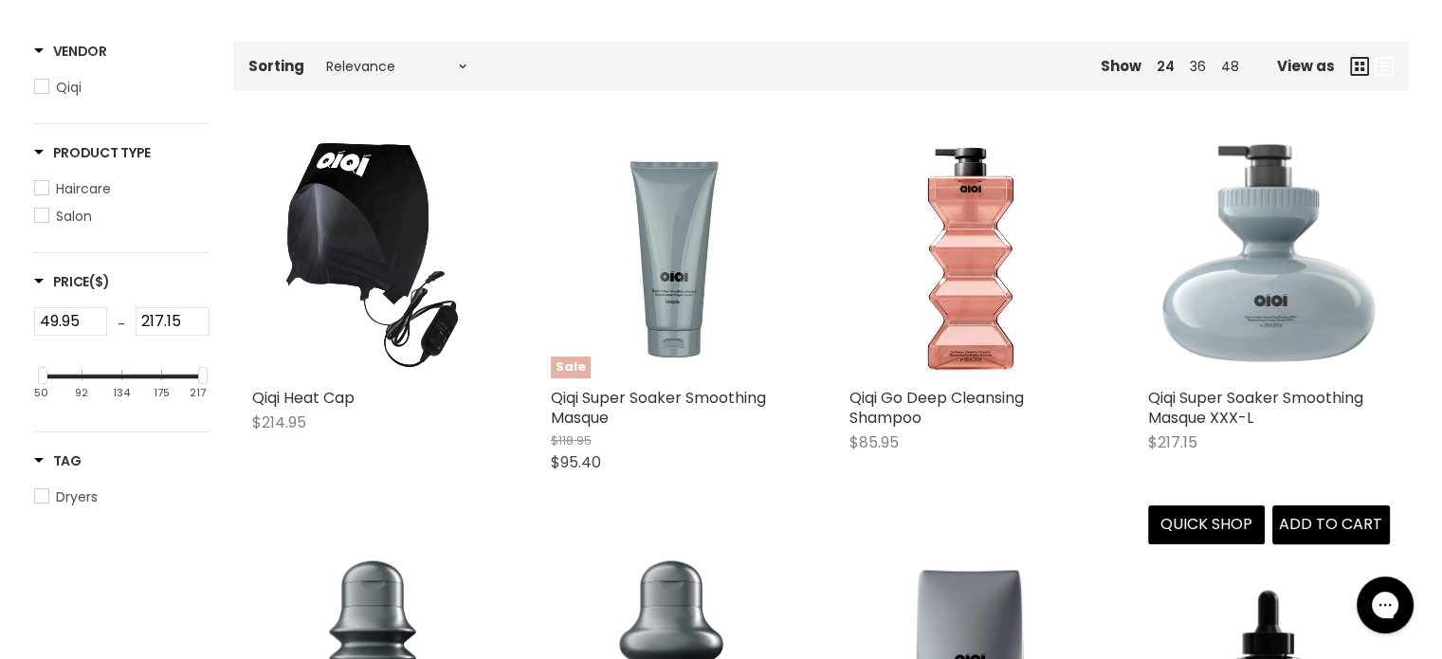 The height and width of the screenshot is (659, 1442). I want to click on span: Show, so click(1121, 65).